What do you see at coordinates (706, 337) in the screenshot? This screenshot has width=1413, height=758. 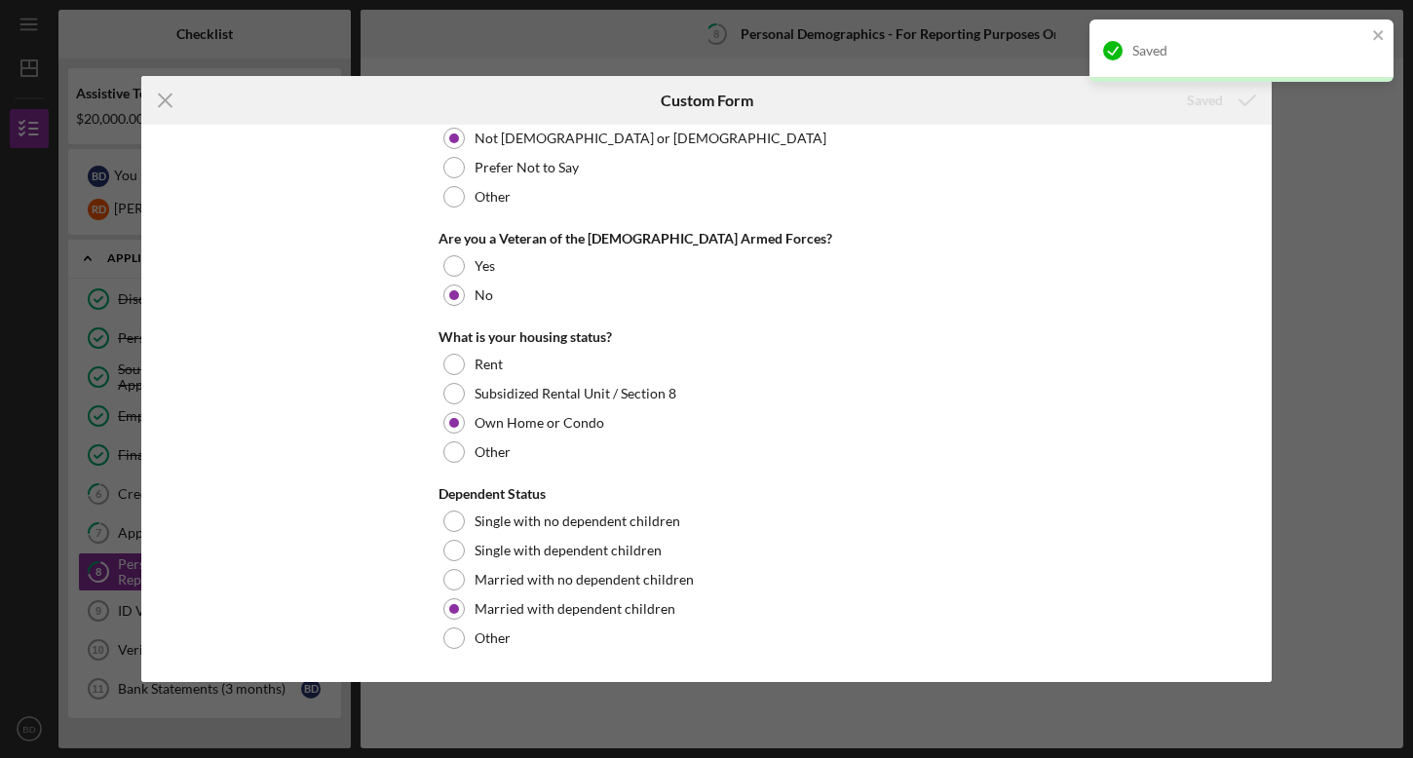 I see `div: What is your housing status?` at bounding box center [706, 337].